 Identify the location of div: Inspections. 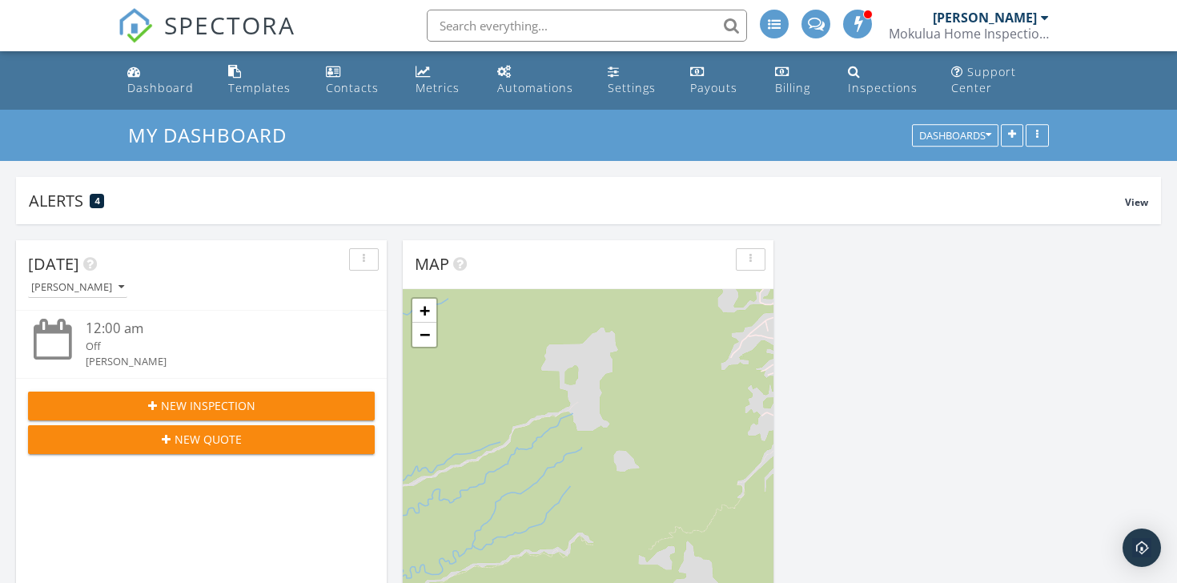
(882, 87).